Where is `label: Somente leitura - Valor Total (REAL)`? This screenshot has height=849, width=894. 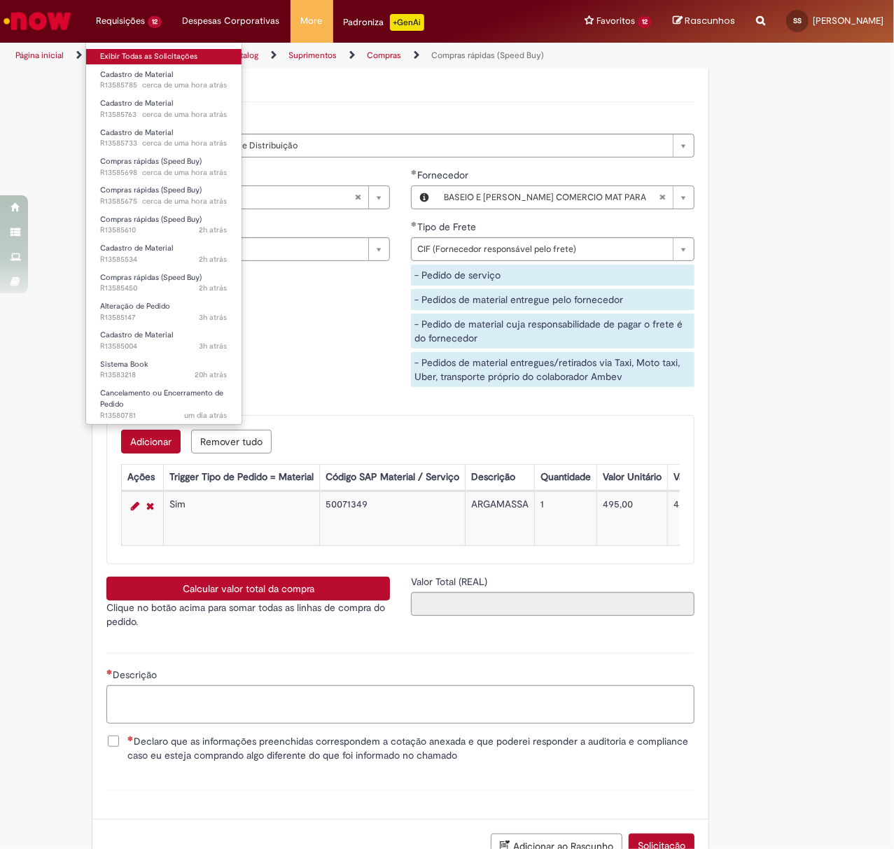
label: Somente leitura - Valor Total (REAL) is located at coordinates (450, 581).